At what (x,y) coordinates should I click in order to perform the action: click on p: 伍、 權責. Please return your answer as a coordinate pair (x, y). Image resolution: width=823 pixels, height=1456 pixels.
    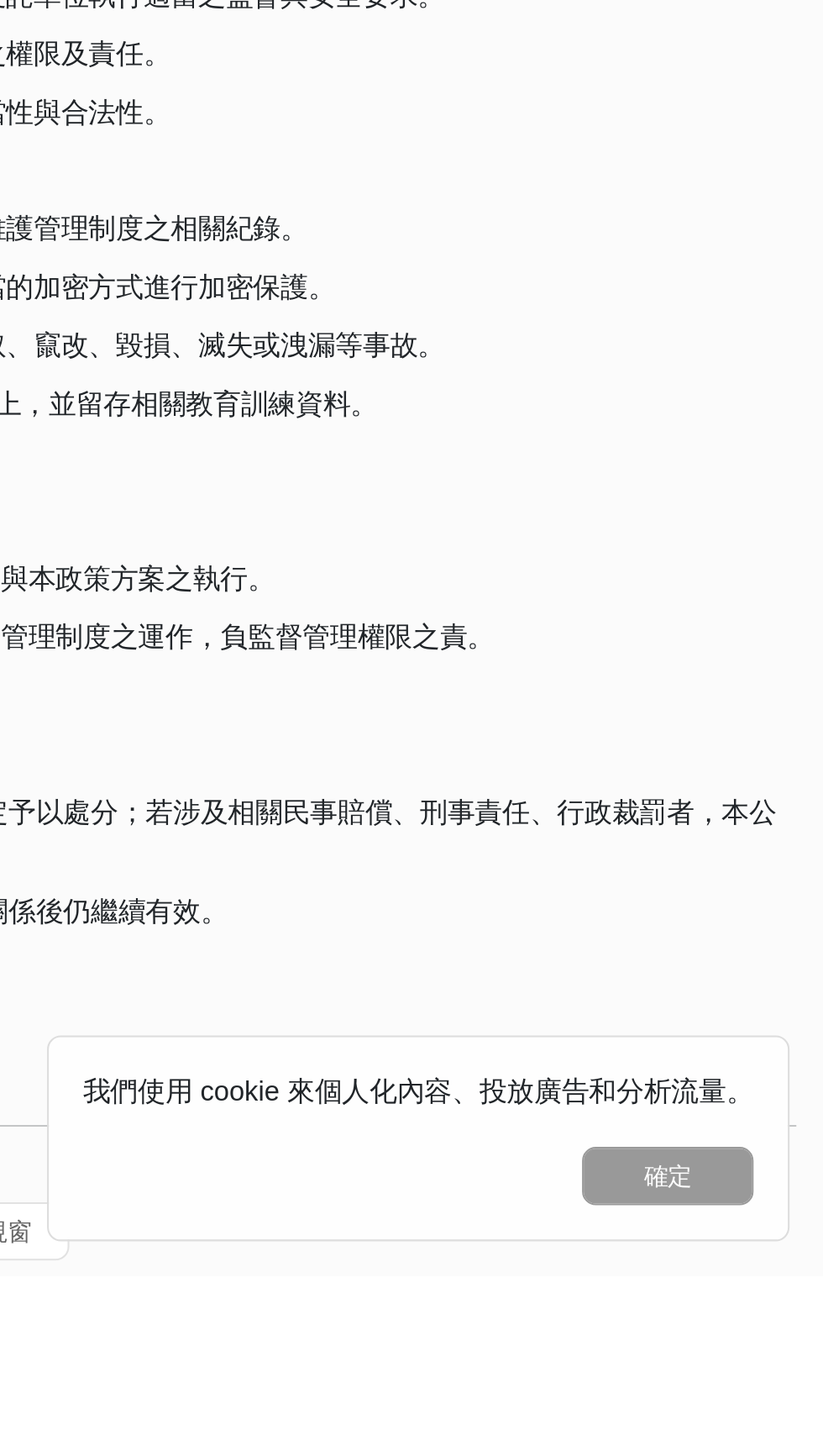
    Looking at the image, I should click on (412, 1086).